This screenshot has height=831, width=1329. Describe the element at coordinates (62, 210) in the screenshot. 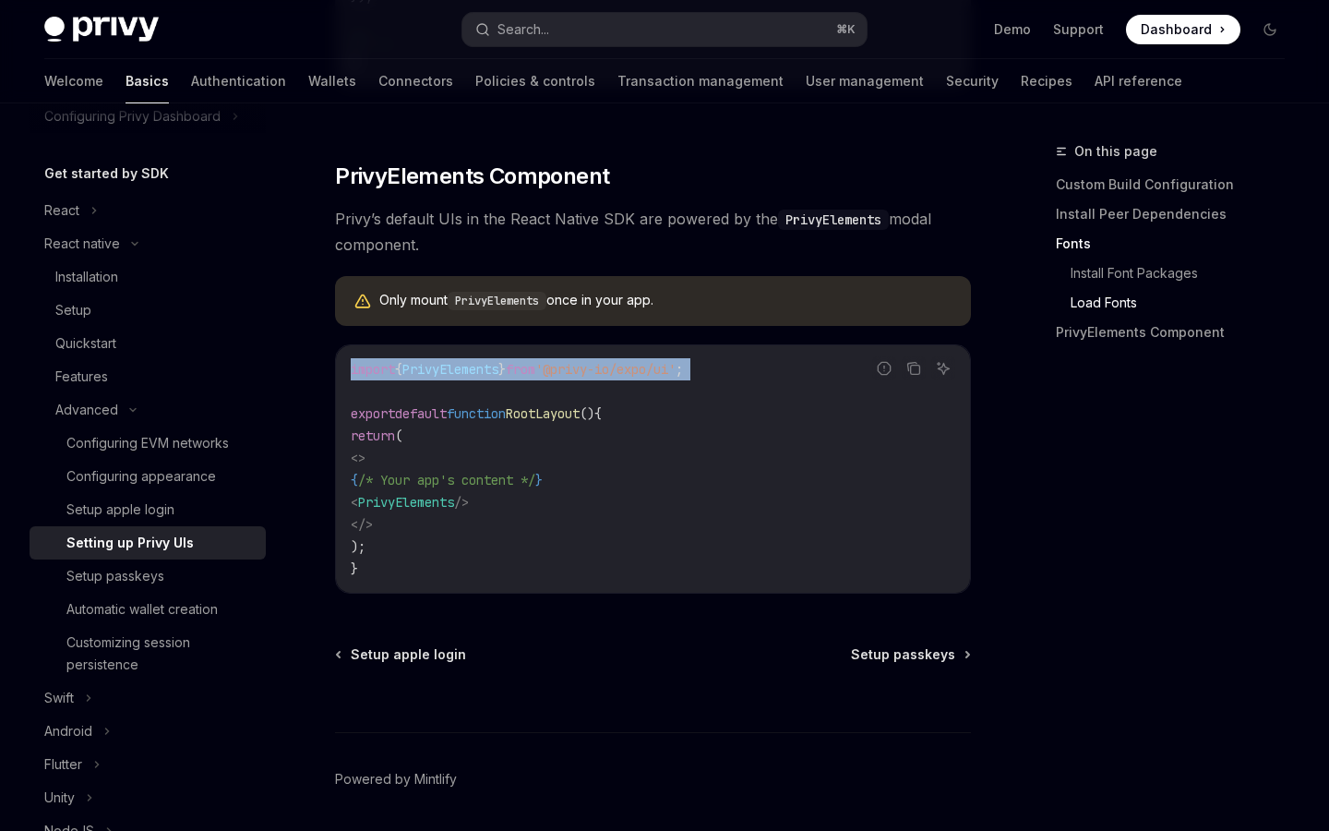

I see `div: React` at that location.